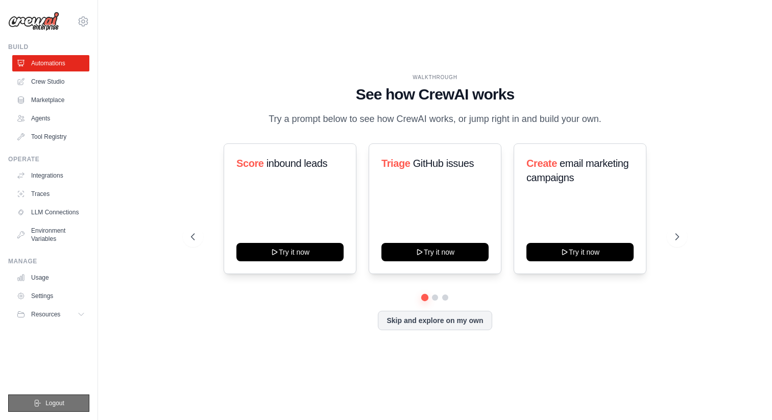  I want to click on a: Crew Studio, so click(51, 82).